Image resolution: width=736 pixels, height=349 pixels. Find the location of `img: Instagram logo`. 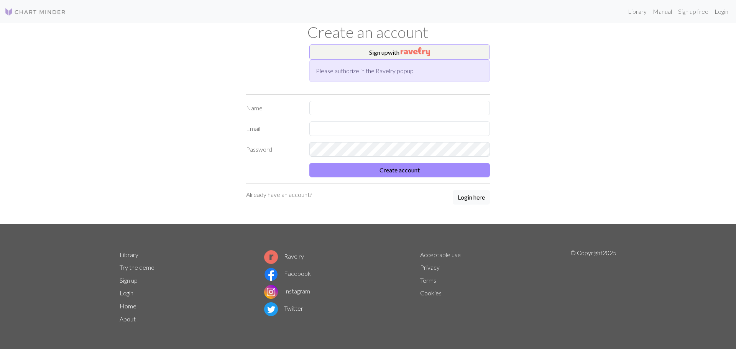

img: Instagram logo is located at coordinates (271, 292).